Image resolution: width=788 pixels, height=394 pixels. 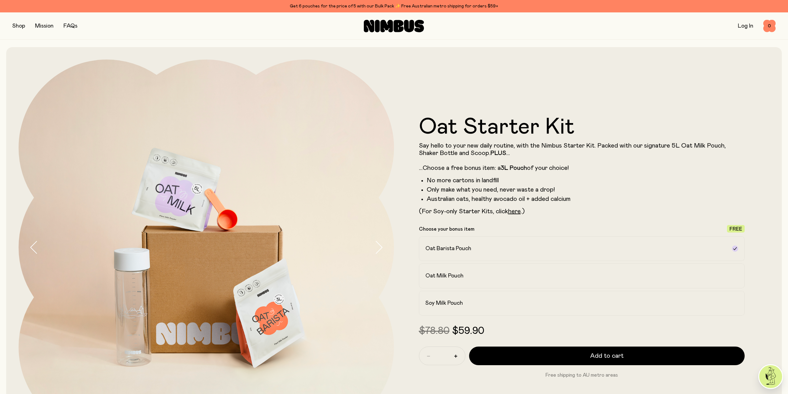 What do you see at coordinates (394, 6) in the screenshot?
I see `div: Get 6 pouches for the price of 5 with our Bulk Pack ✨ Free Australian metro shipping for orders $59+` at bounding box center [394, 6].